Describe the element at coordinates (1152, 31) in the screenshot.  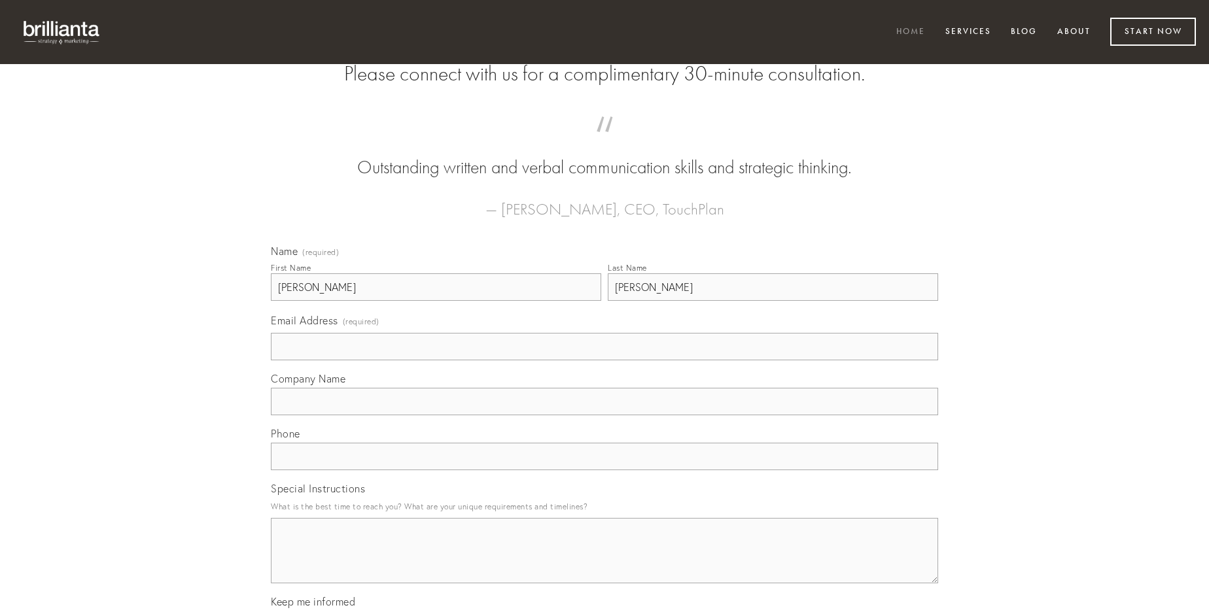
I see `a: Start Now` at that location.